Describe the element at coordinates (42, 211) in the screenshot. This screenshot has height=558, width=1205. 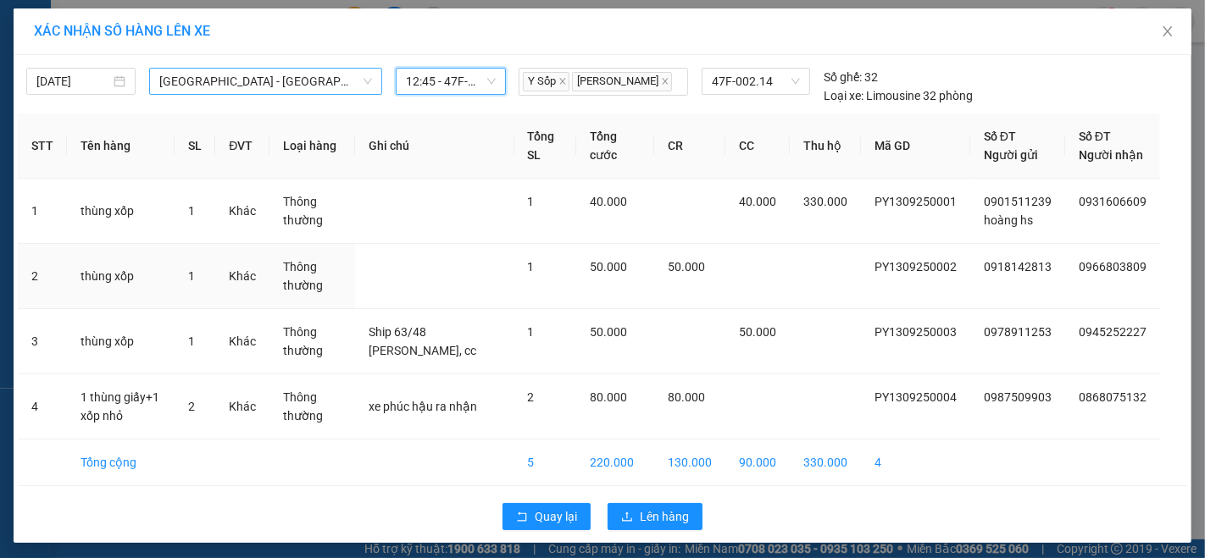
I see `td: 1` at that location.